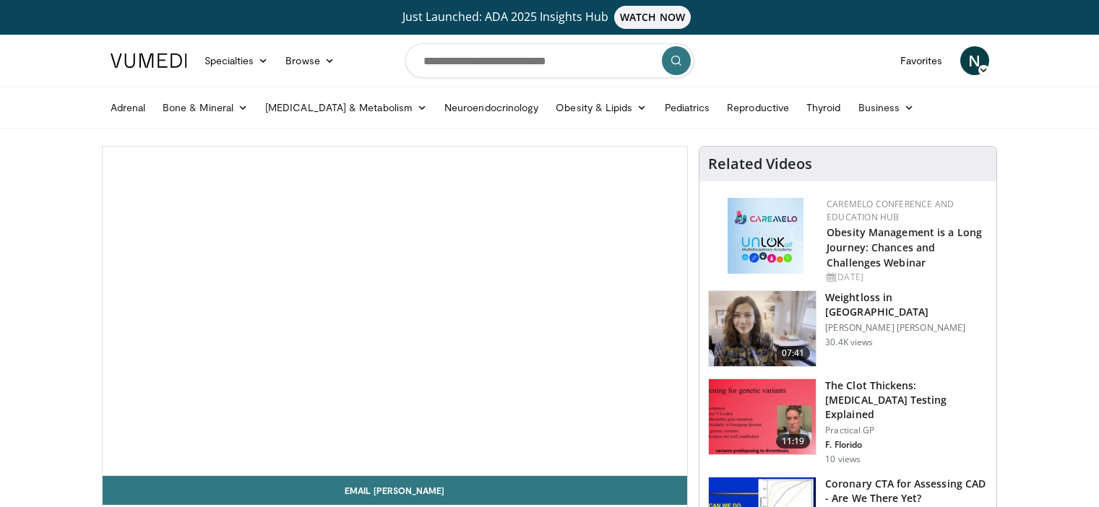 The width and height of the screenshot is (1099, 507). What do you see at coordinates (890, 210) in the screenshot?
I see `a: CaReMeLO Conference and Education Hub` at bounding box center [890, 210].